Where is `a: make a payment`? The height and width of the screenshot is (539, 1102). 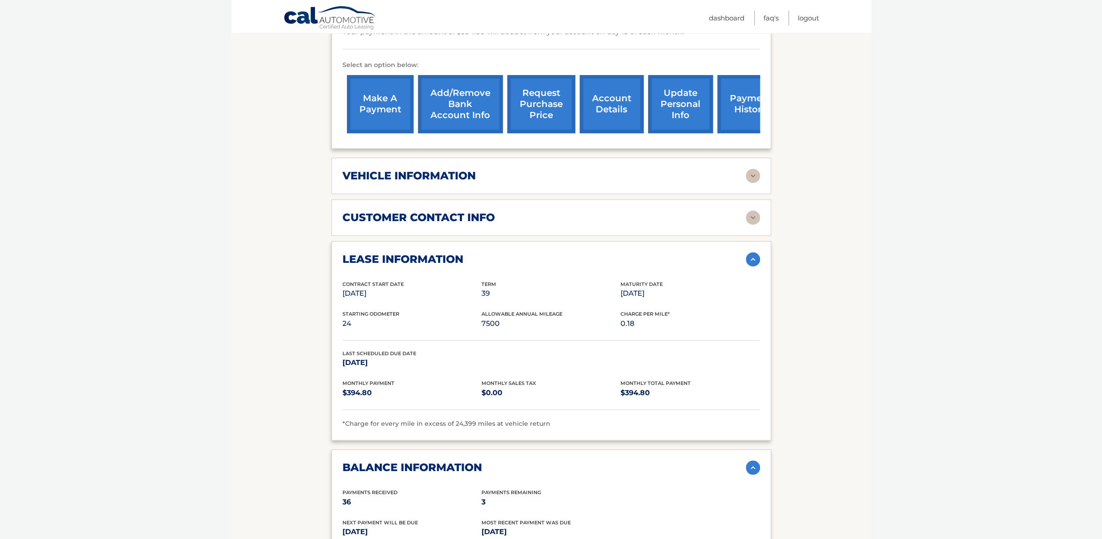 a: make a payment is located at coordinates (380, 104).